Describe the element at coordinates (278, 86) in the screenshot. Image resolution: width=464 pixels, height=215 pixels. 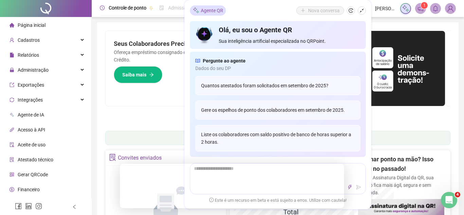
I see `div: Quantos atestados foram solicitados em setembro de 2025?` at that location.